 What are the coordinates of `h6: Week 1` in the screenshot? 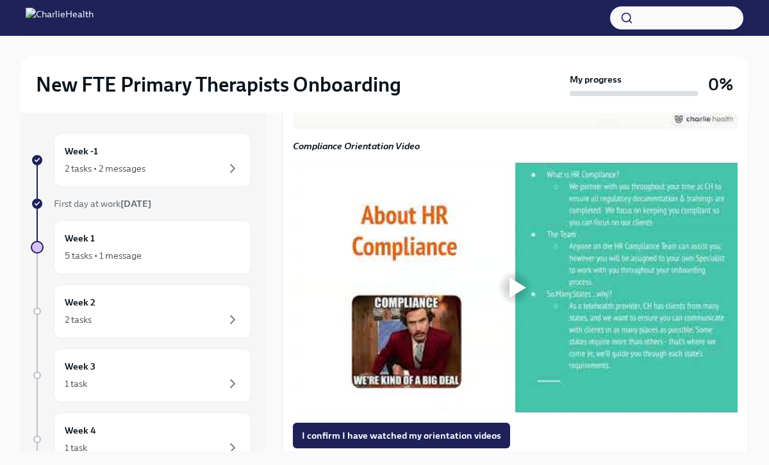 It's located at (79, 238).